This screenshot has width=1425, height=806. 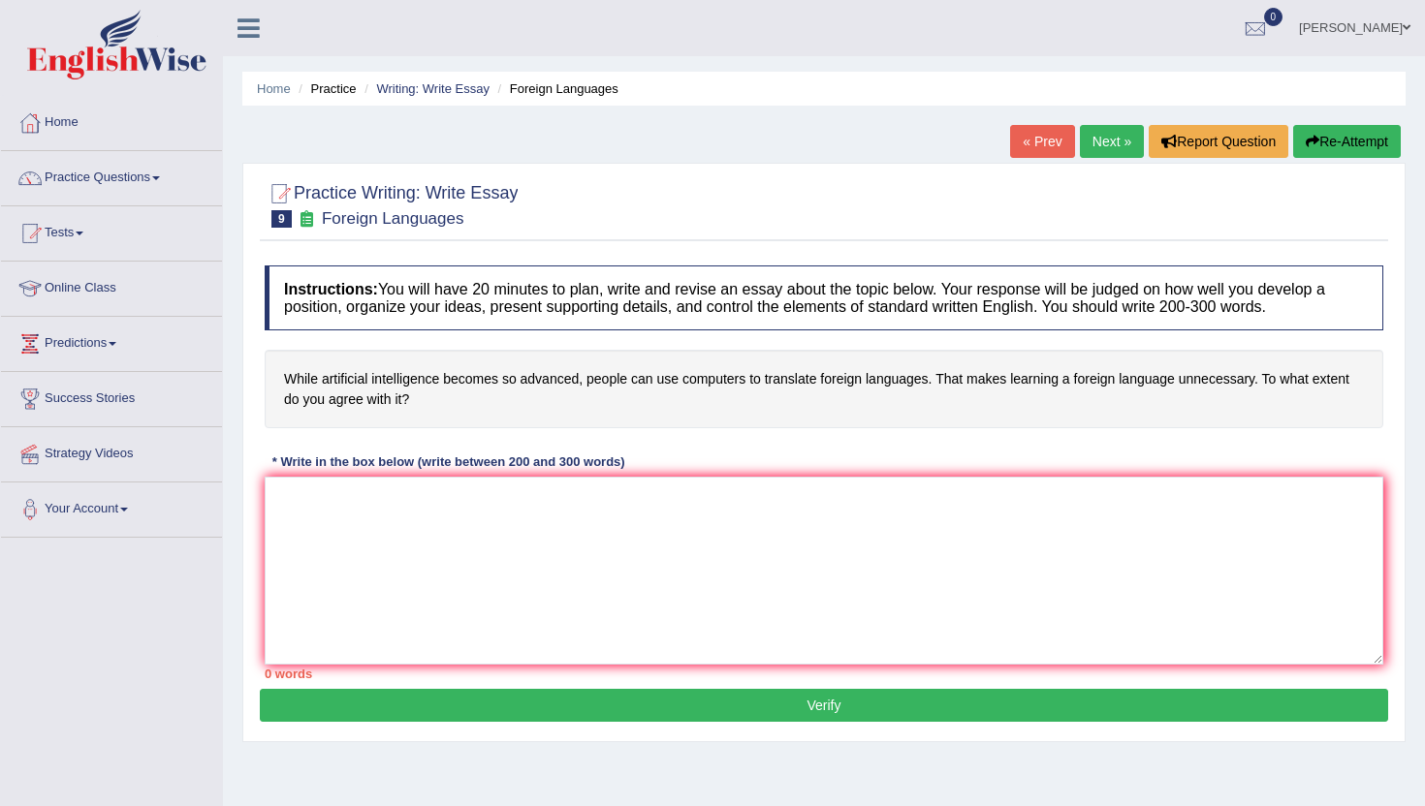 What do you see at coordinates (111, 507) in the screenshot?
I see `a: Your Account` at bounding box center [111, 507].